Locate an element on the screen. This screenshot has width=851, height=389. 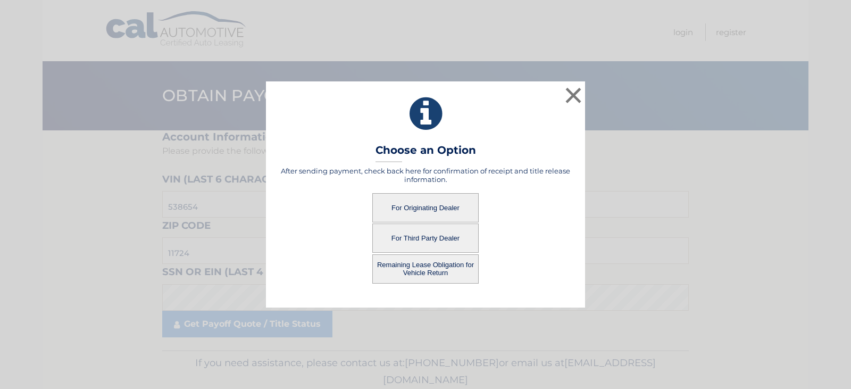
h5: After sending payment, check back here for confirmation of receipt and title release information. is located at coordinates (426, 175).